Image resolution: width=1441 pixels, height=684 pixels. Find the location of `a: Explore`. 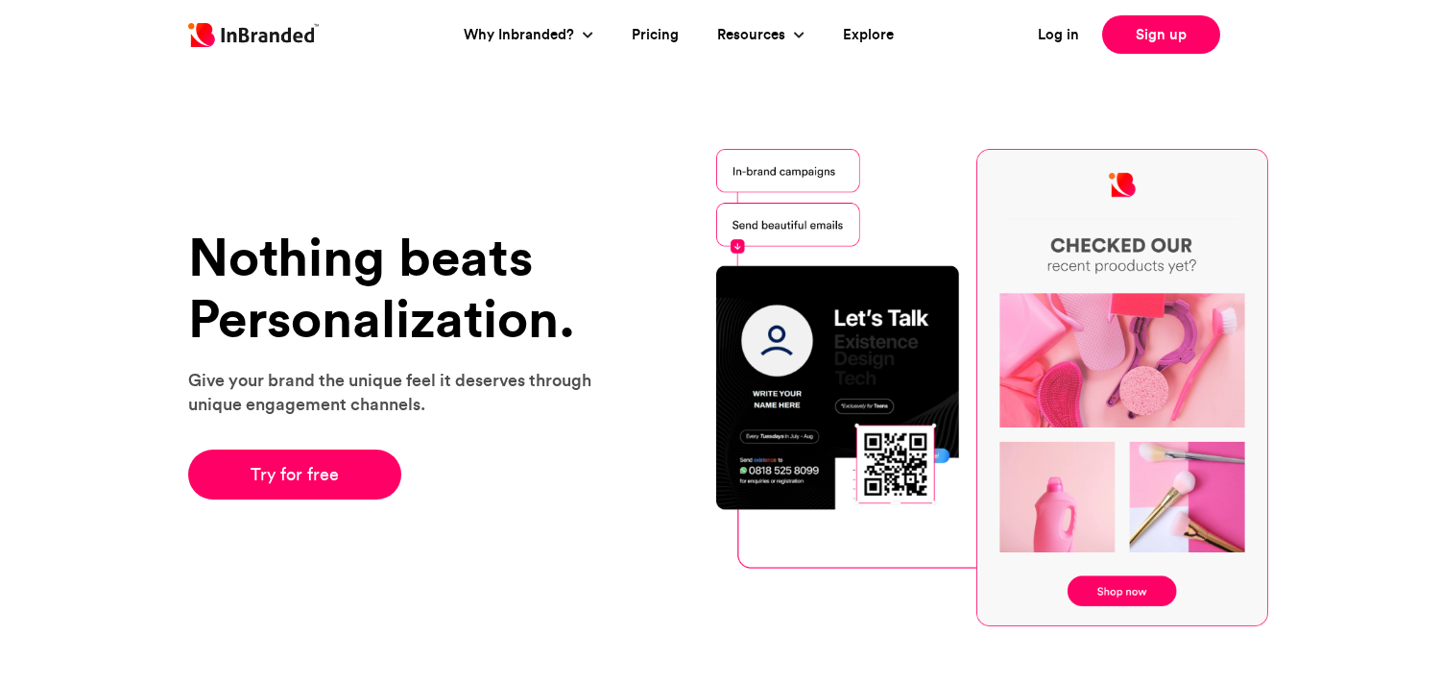

a: Explore is located at coordinates (868, 35).